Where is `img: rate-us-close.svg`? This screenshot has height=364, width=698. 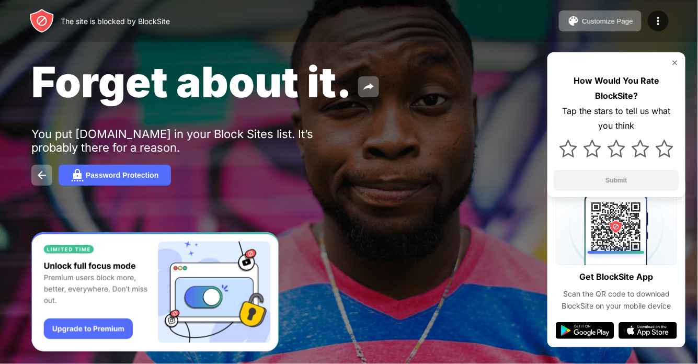
img: rate-us-close.svg is located at coordinates (675, 63).